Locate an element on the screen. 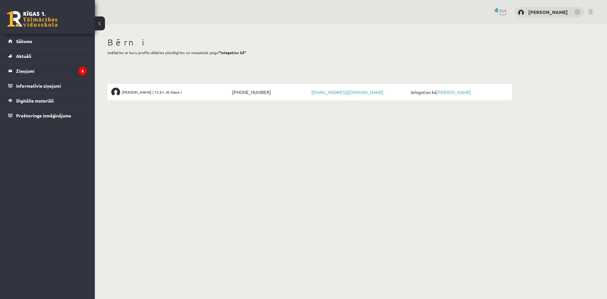 This screenshot has height=299, width=607. i: 8 is located at coordinates (83, 71).